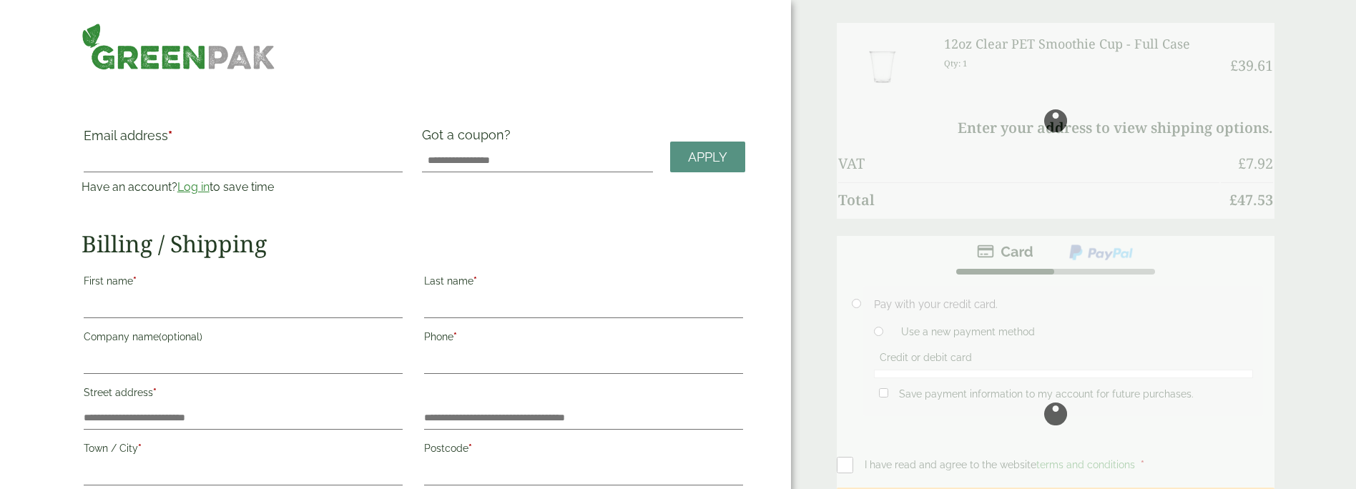  Describe the element at coordinates (413, 244) in the screenshot. I see `h2: Billing / Shipping` at that location.